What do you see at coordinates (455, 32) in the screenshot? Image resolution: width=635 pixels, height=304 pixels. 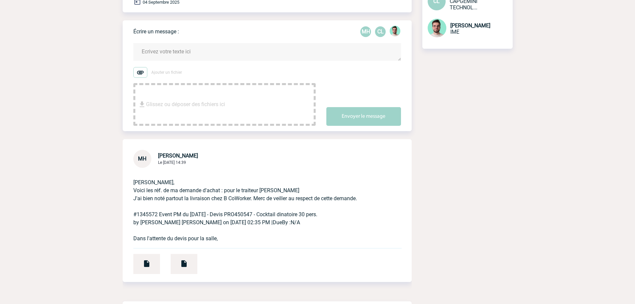 I see `span: IME` at bounding box center [455, 32].